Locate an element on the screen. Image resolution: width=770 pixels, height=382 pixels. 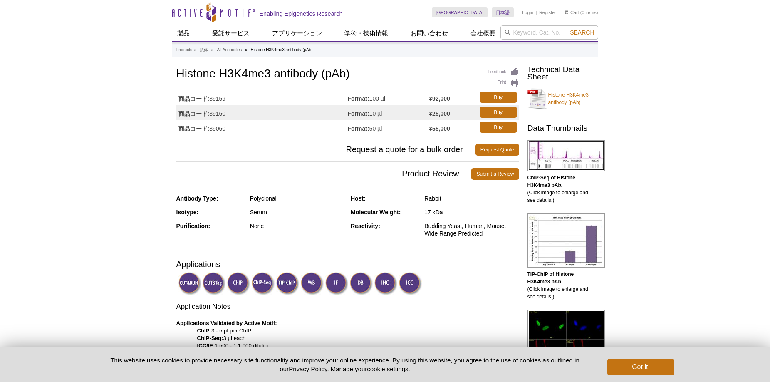
a: お問い合わせ is located at coordinates (429, 33).